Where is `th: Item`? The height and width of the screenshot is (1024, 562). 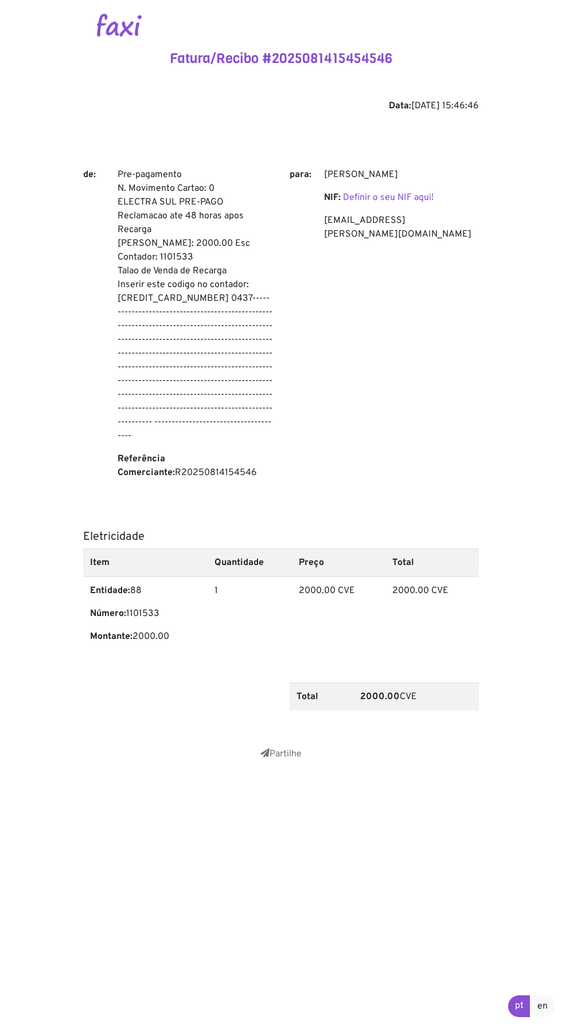 th: Item is located at coordinates (145, 562).